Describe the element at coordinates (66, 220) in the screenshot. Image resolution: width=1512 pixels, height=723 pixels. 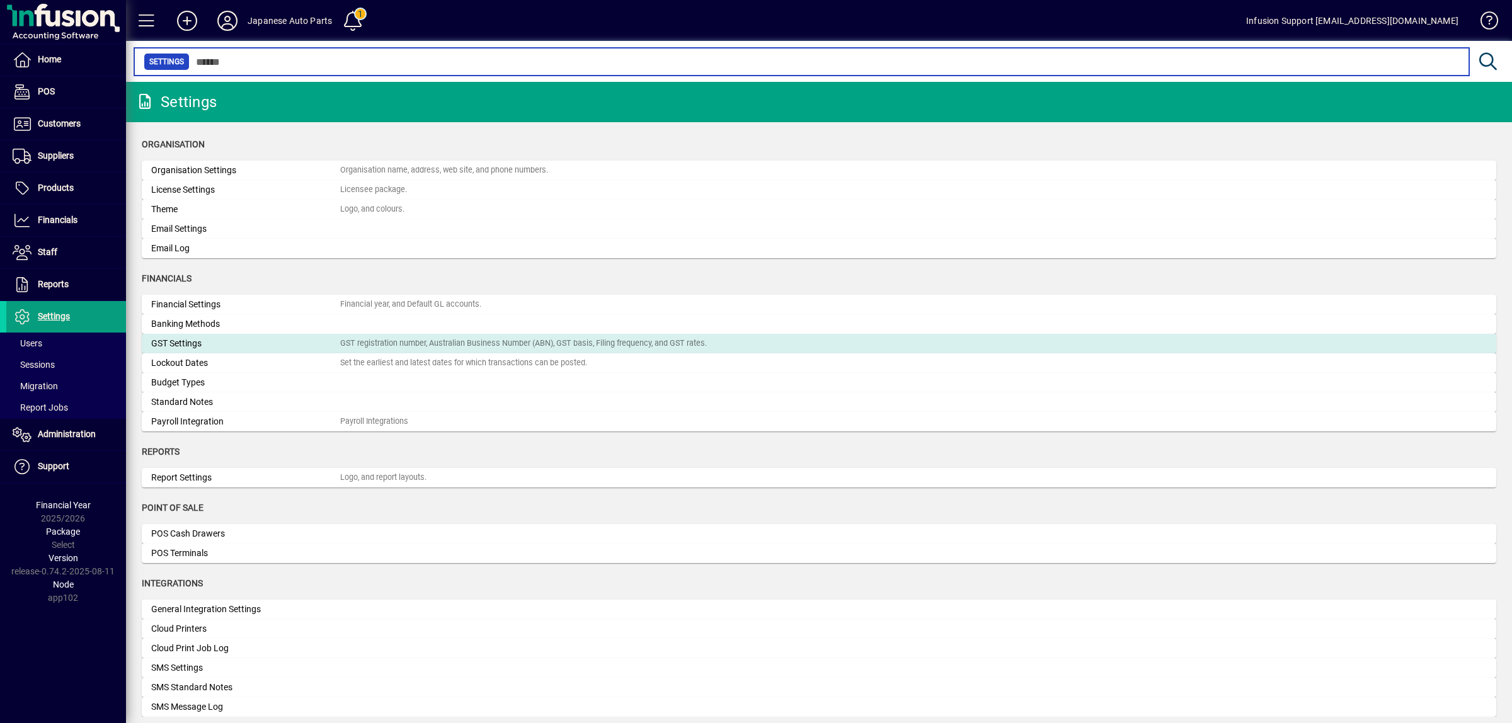
I see `a: Financials` at that location.